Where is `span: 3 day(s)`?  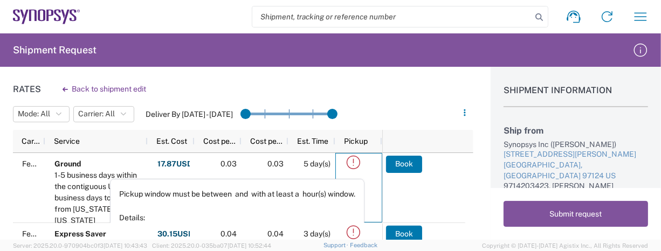
span: 3 day(s) is located at coordinates (317, 234).